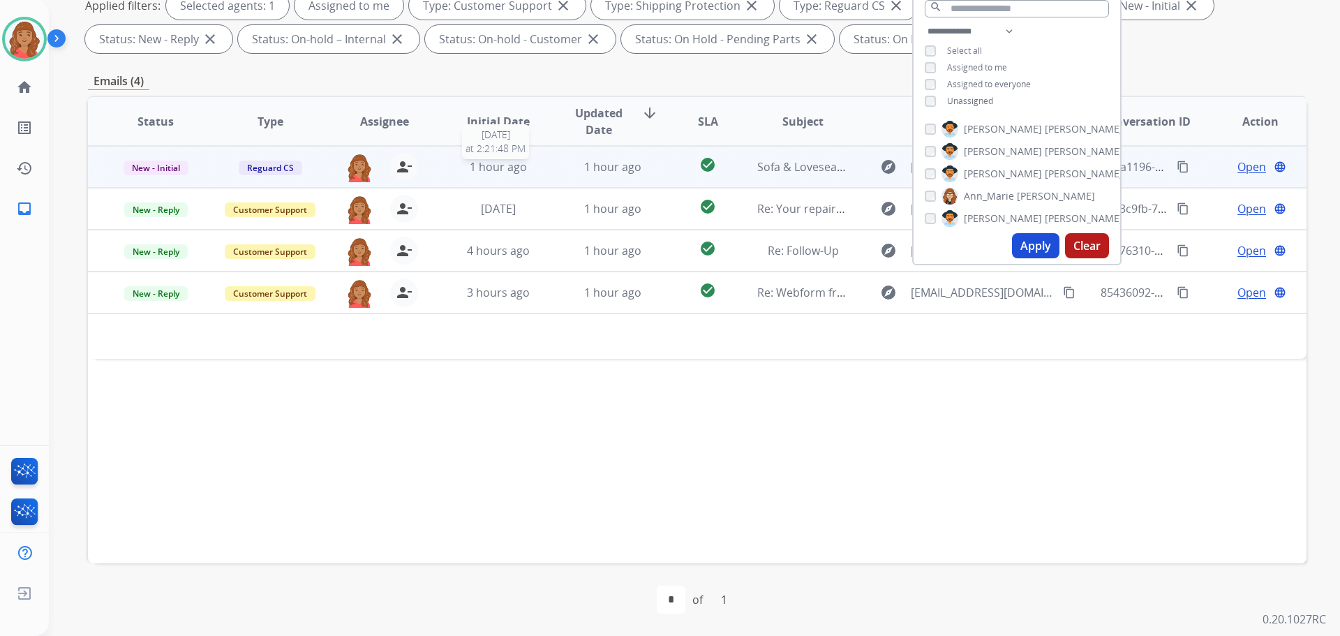 This screenshot has height=636, width=1340. What do you see at coordinates (723, 599) in the screenshot?
I see `div: 1` at bounding box center [723, 599].